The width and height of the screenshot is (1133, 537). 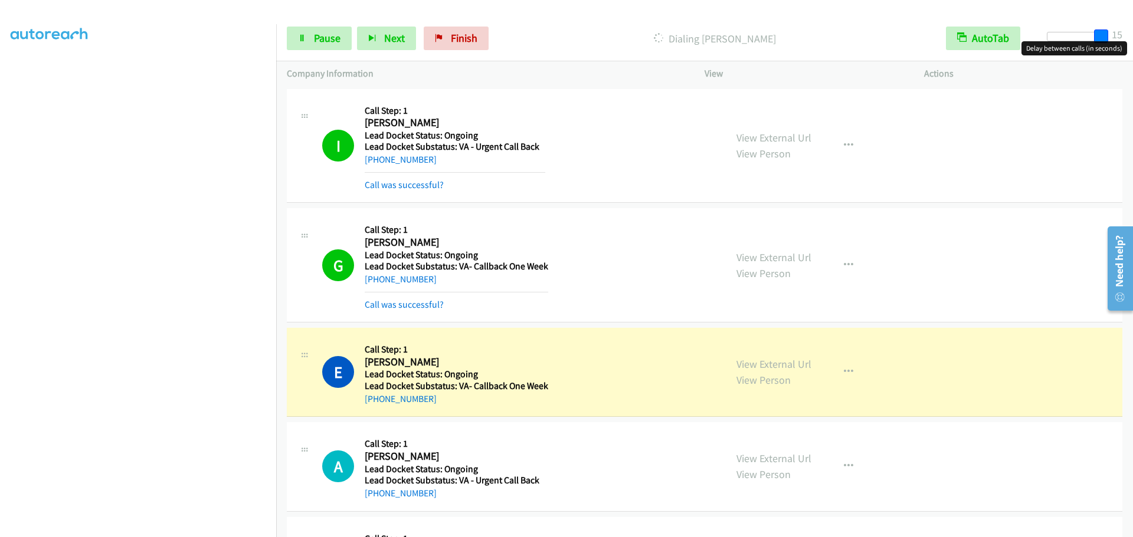 I want to click on h1: G, so click(x=338, y=265).